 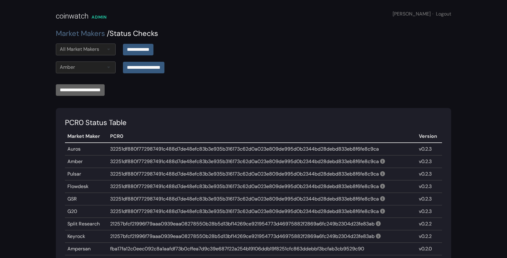 What do you see at coordinates (86, 212) in the screenshot?
I see `td: G20` at bounding box center [86, 212].